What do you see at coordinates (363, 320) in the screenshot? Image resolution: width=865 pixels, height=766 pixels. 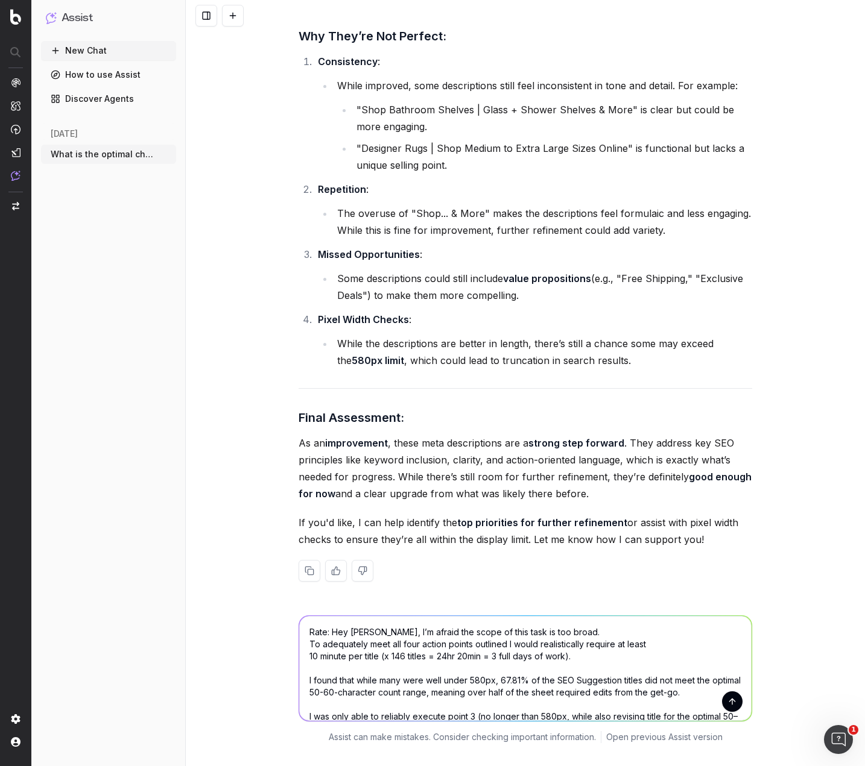 I see `strong: Pixel Width Checks` at bounding box center [363, 320].